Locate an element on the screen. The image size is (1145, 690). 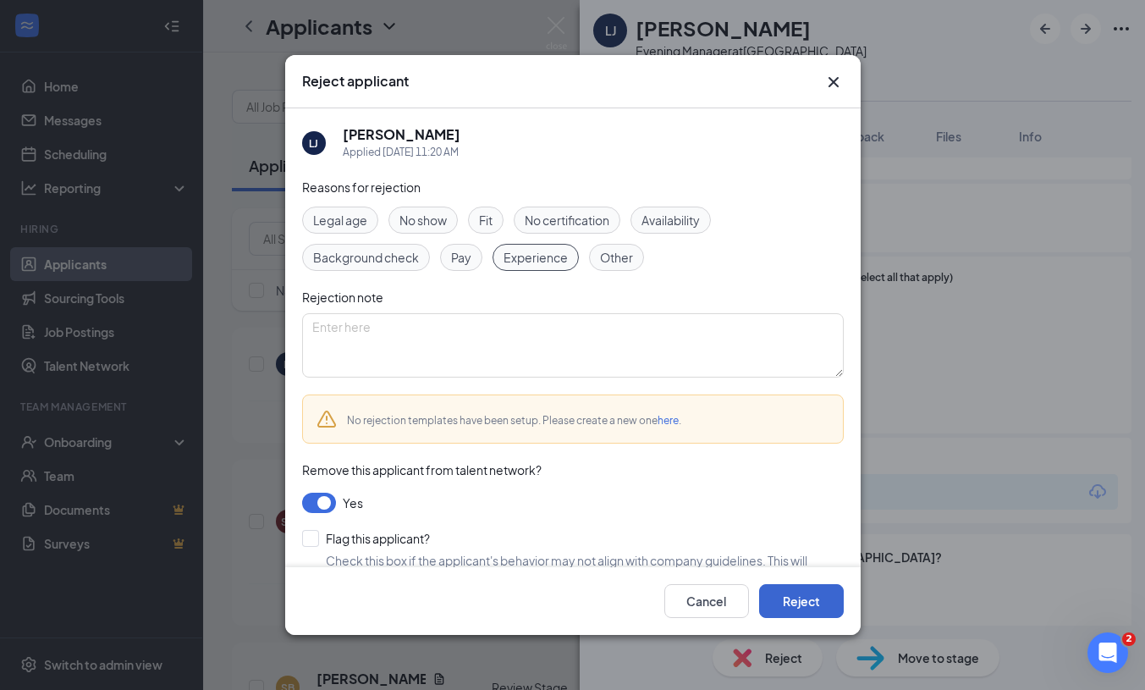
span: No rejection templates have been setup. Please create a new one . is located at coordinates (514, 420).